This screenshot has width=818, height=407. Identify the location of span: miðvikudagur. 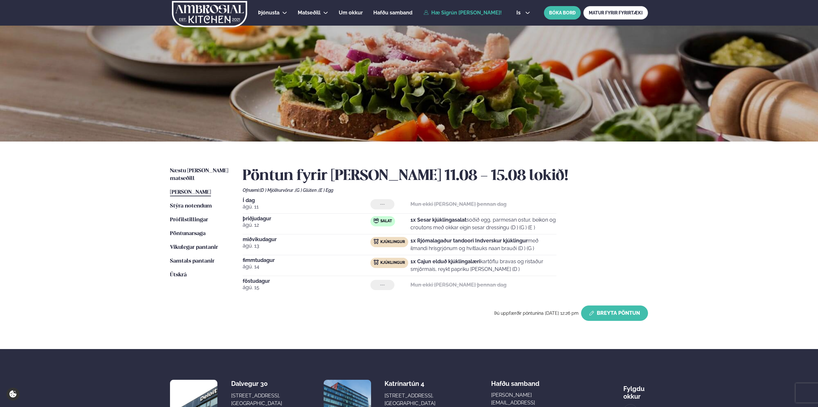
(306, 240).